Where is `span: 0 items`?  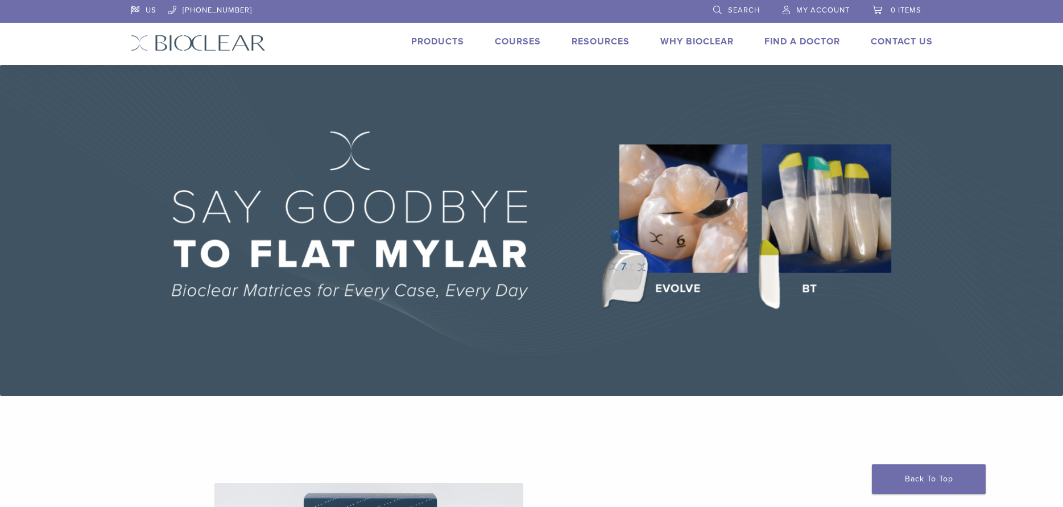 span: 0 items is located at coordinates (906, 10).